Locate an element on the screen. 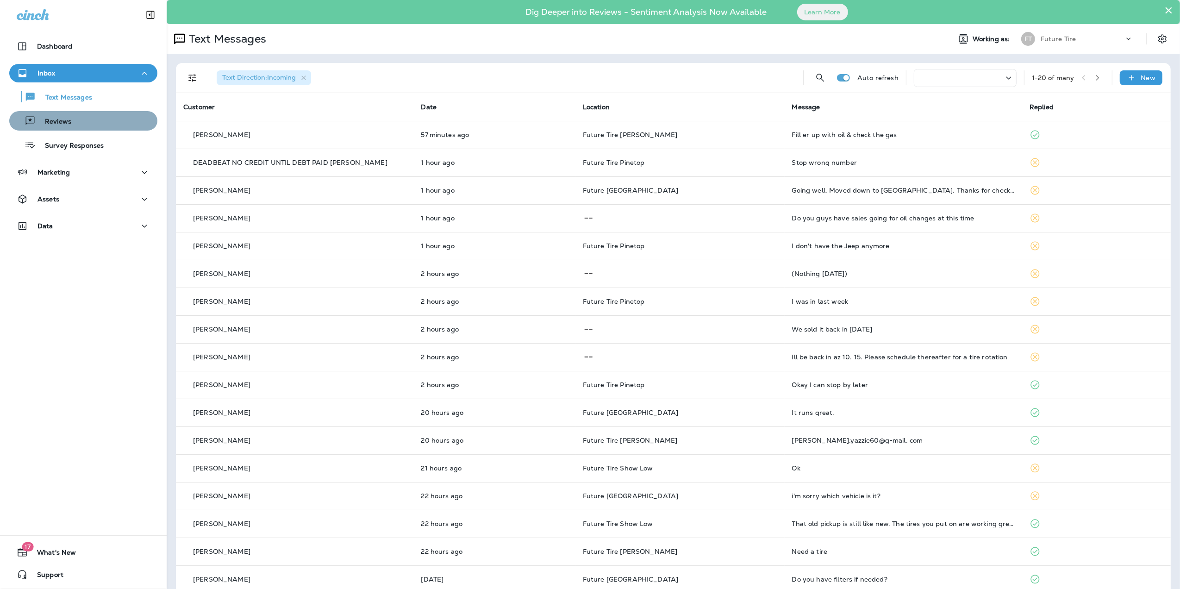 The image size is (1180, 589). div: Okay I can stop by later is located at coordinates (903, 385).